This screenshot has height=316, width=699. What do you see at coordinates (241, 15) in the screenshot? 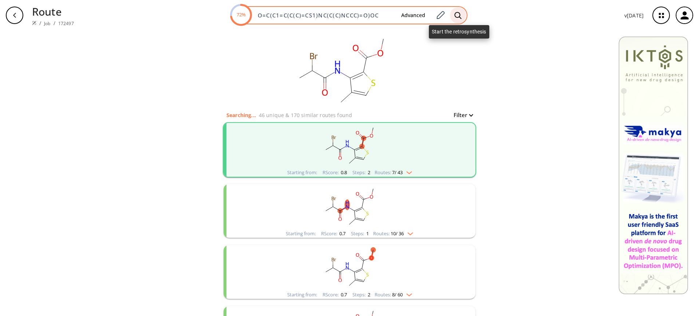
I see `text: 72%` at bounding box center [241, 15].